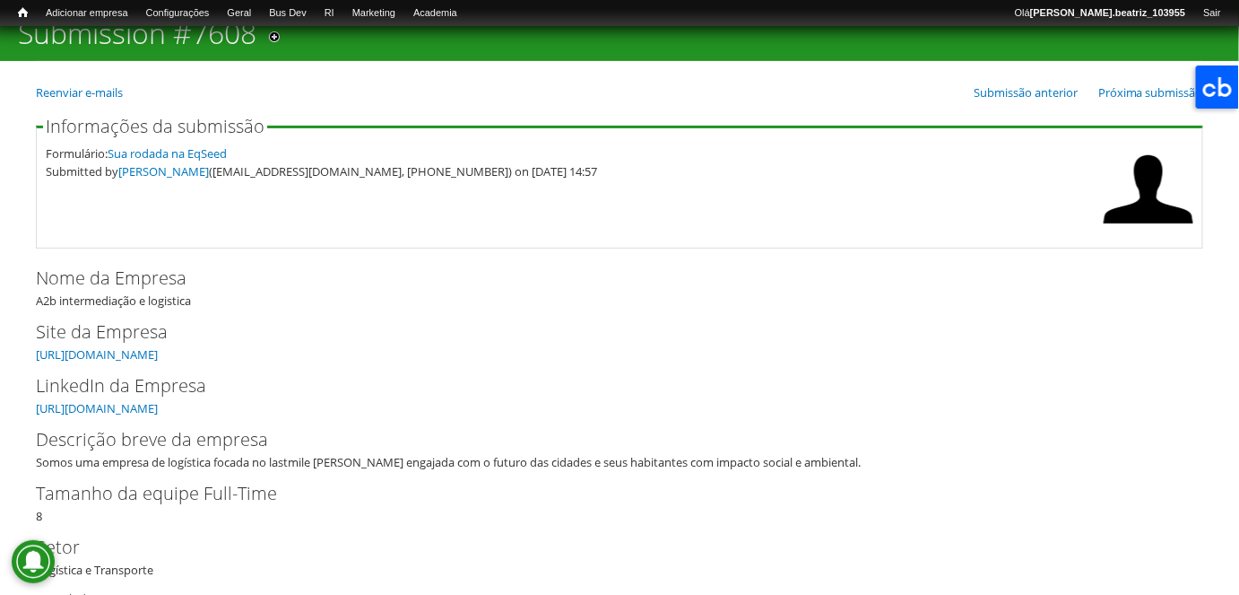 This screenshot has height=595, width=1239. I want to click on label: LinkedIn da Empresa, so click(604, 386).